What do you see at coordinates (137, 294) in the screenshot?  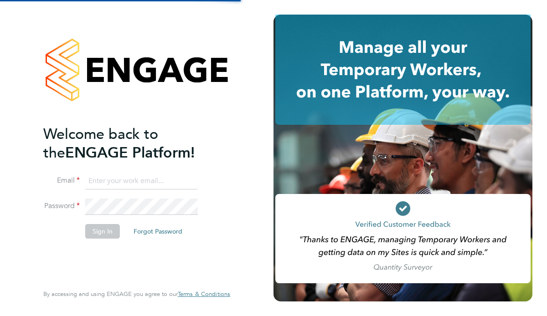 I see `span: By accessing and using ENGAGE you agree to our` at bounding box center [137, 294].